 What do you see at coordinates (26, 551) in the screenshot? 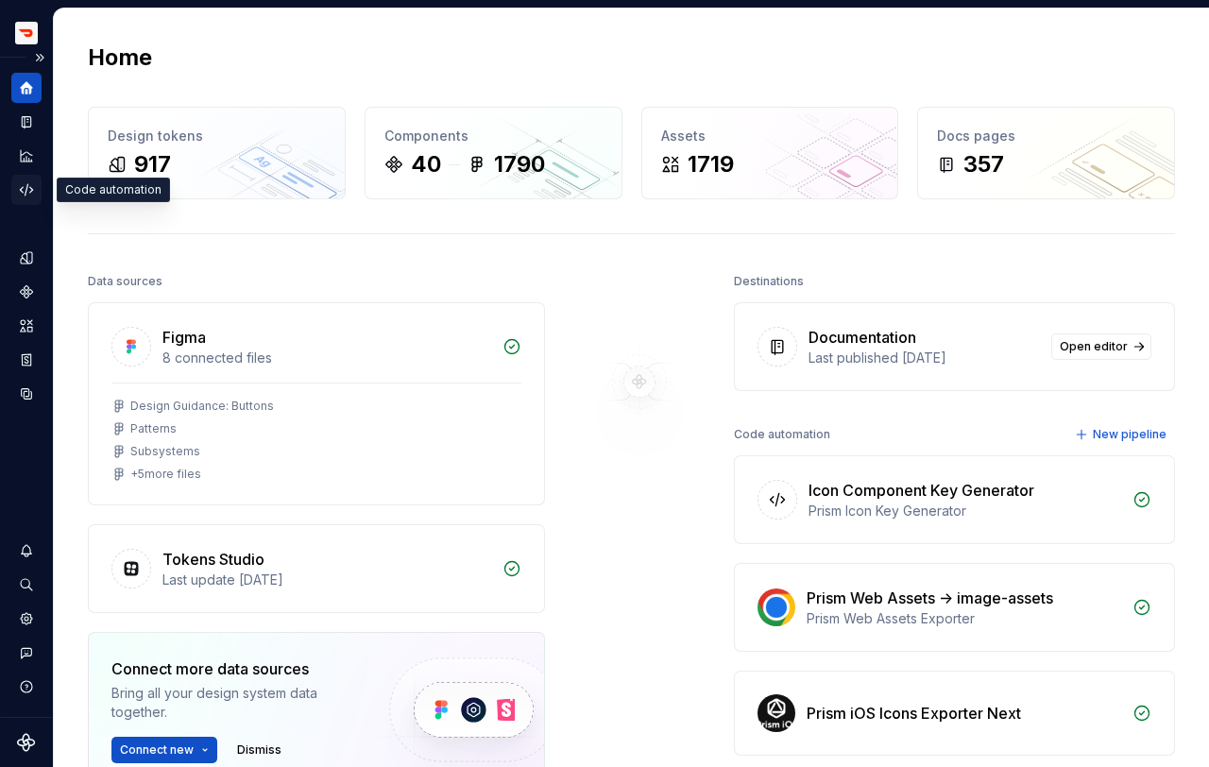
I see `button: Notifications` at bounding box center [26, 551].